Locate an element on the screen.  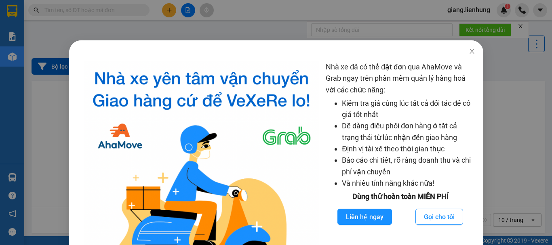
button: Liên hệ ngay is located at coordinates (364, 217).